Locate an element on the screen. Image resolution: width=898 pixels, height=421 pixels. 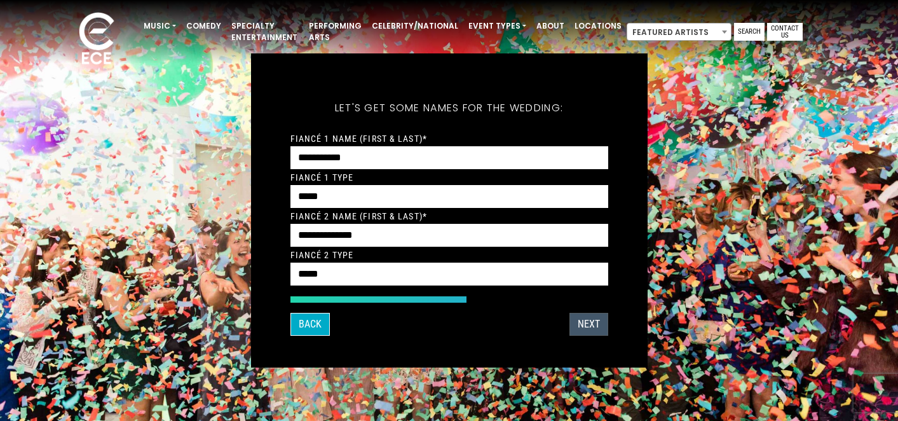
a: About is located at coordinates (550, 26).